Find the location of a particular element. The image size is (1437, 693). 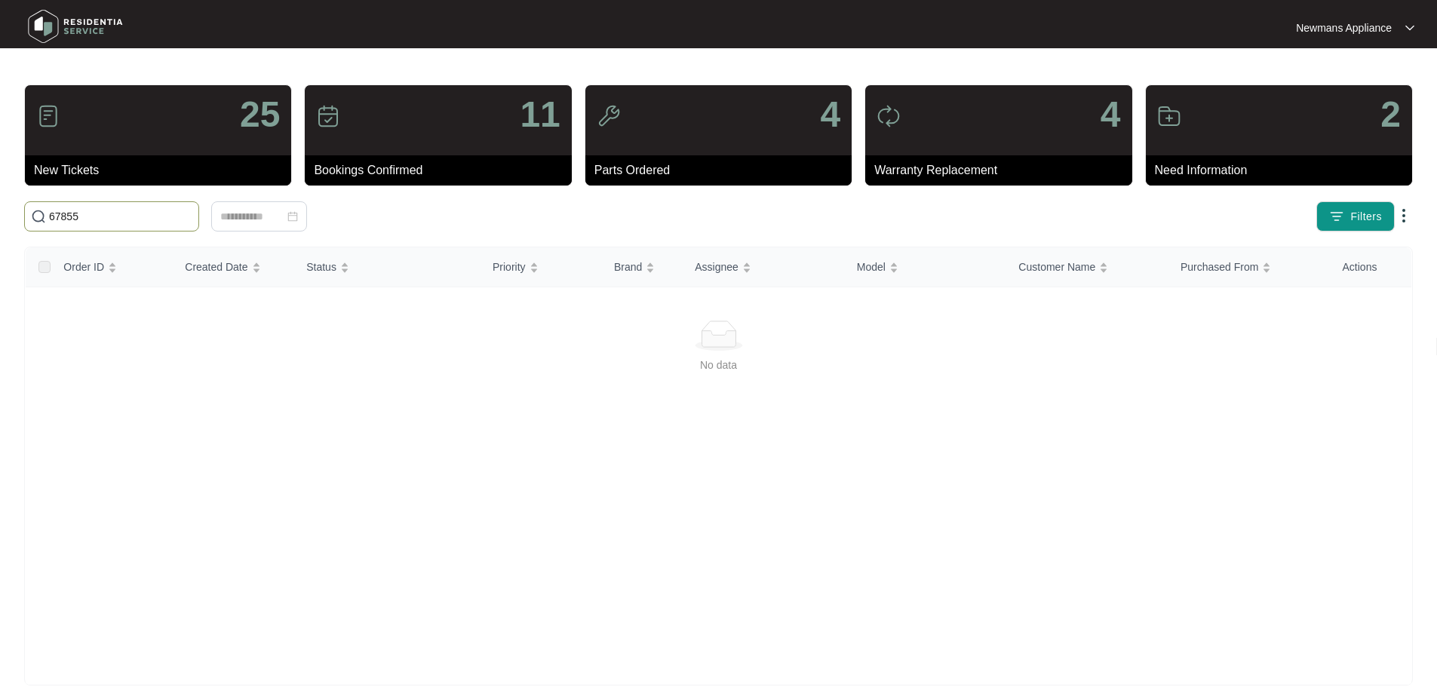

span: Model is located at coordinates (871, 267).